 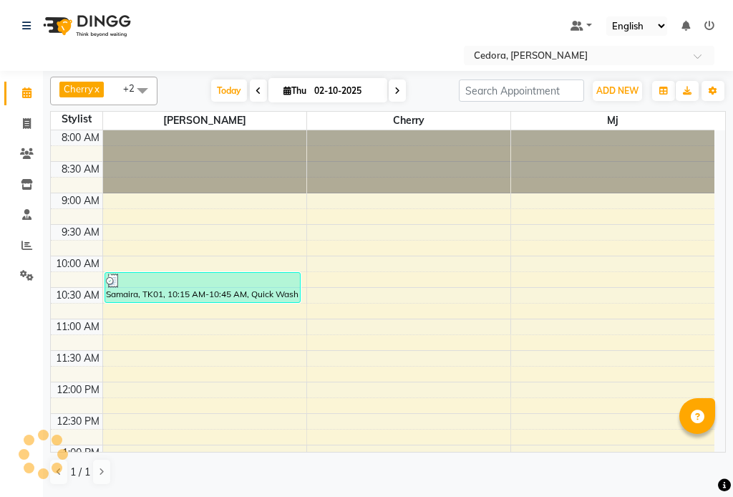 I want to click on div: 9:00 AM, so click(x=80, y=200).